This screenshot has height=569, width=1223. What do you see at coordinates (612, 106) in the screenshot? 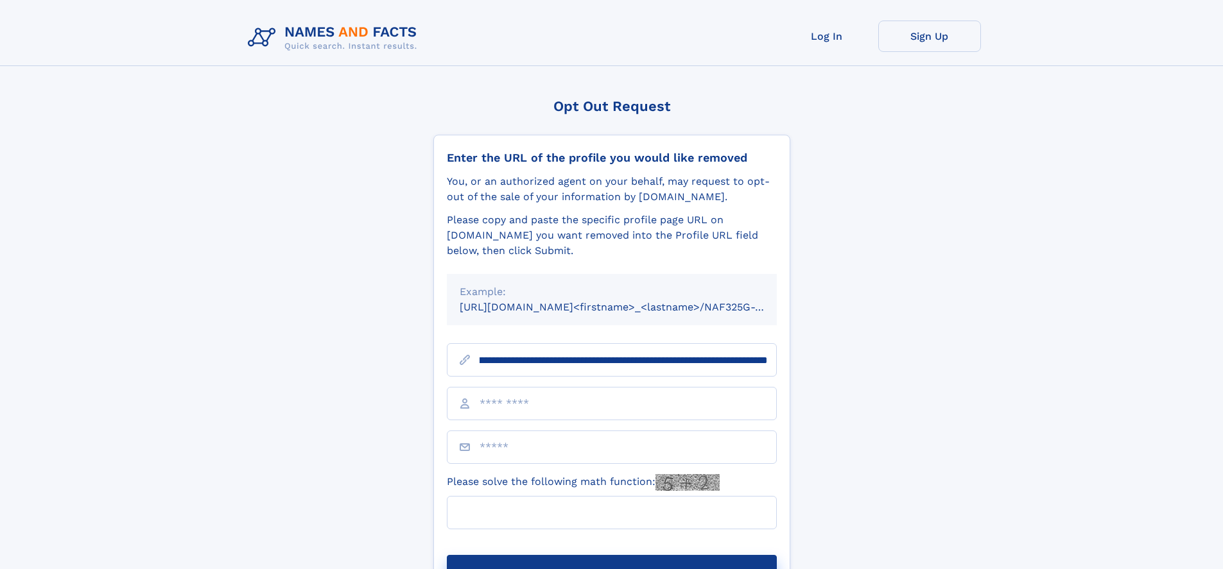
I see `div: Opt Out Request` at bounding box center [612, 106].